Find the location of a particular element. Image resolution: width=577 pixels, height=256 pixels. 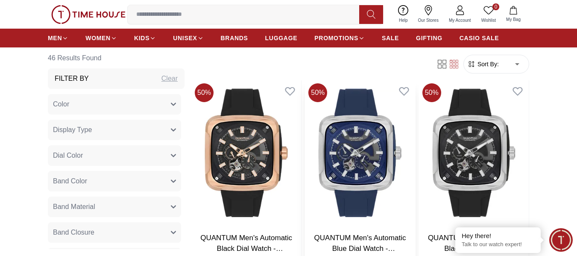

button: Band Color is located at coordinates (115, 181).